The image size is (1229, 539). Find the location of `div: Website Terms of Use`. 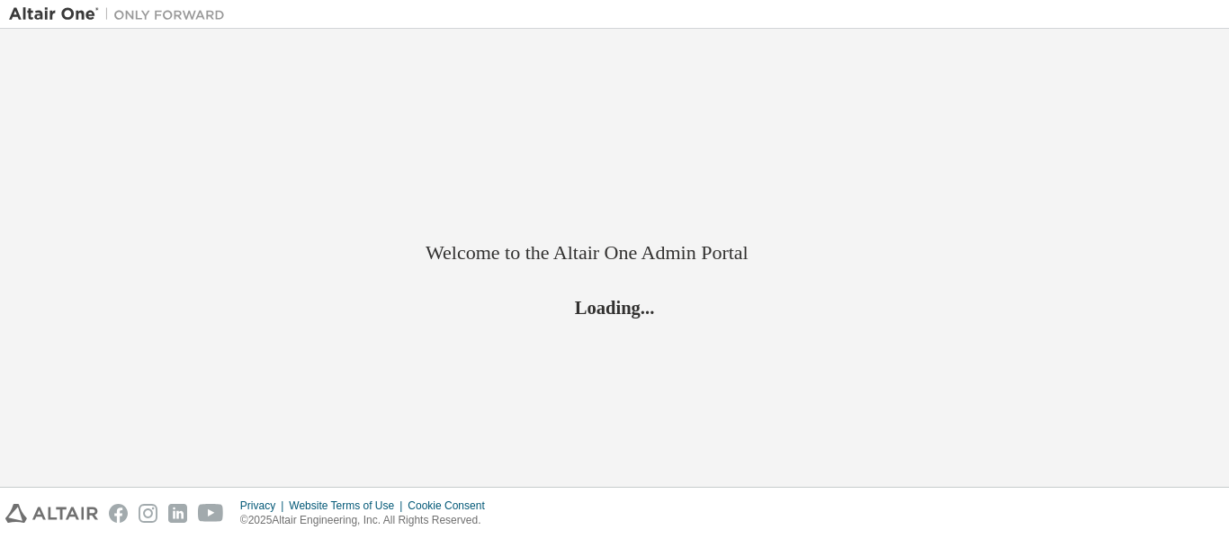

div: Website Terms of Use is located at coordinates (348, 506).